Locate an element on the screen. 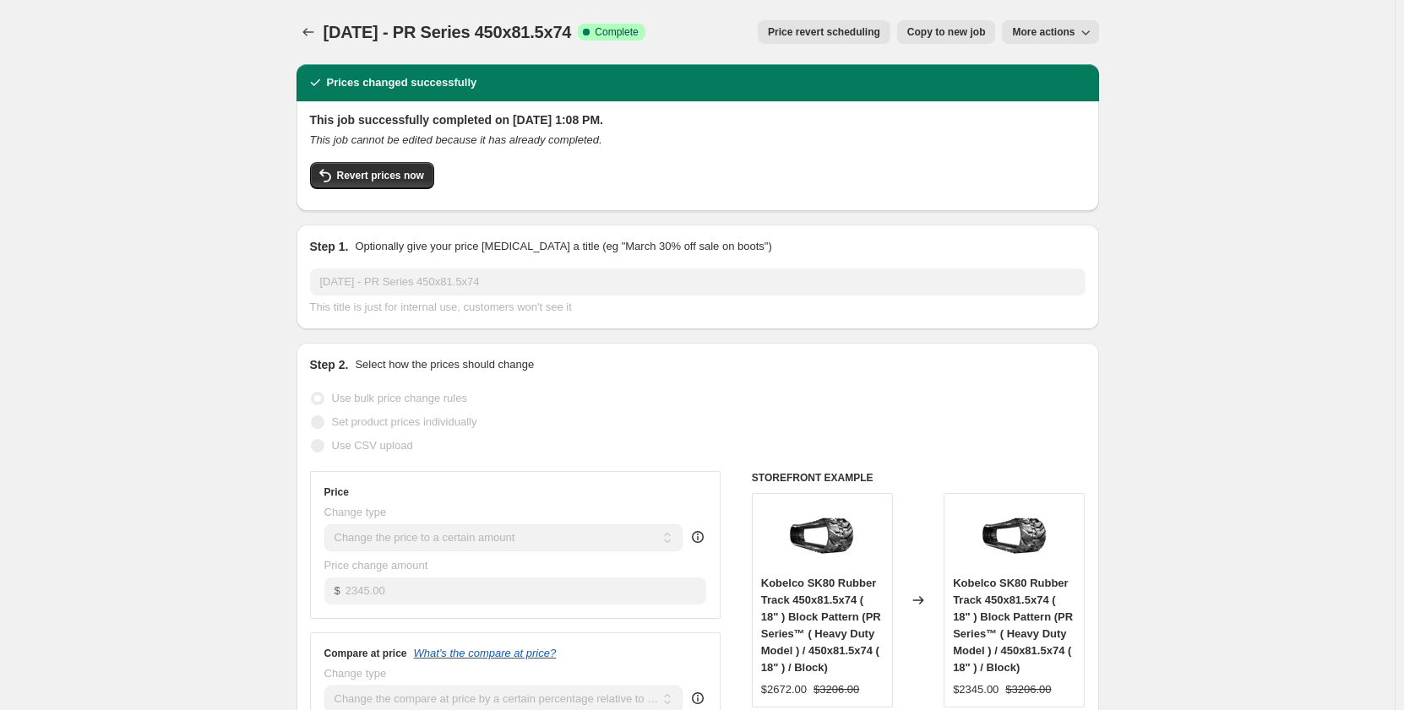 This screenshot has width=1404, height=710. span: Complete is located at coordinates (616, 32).